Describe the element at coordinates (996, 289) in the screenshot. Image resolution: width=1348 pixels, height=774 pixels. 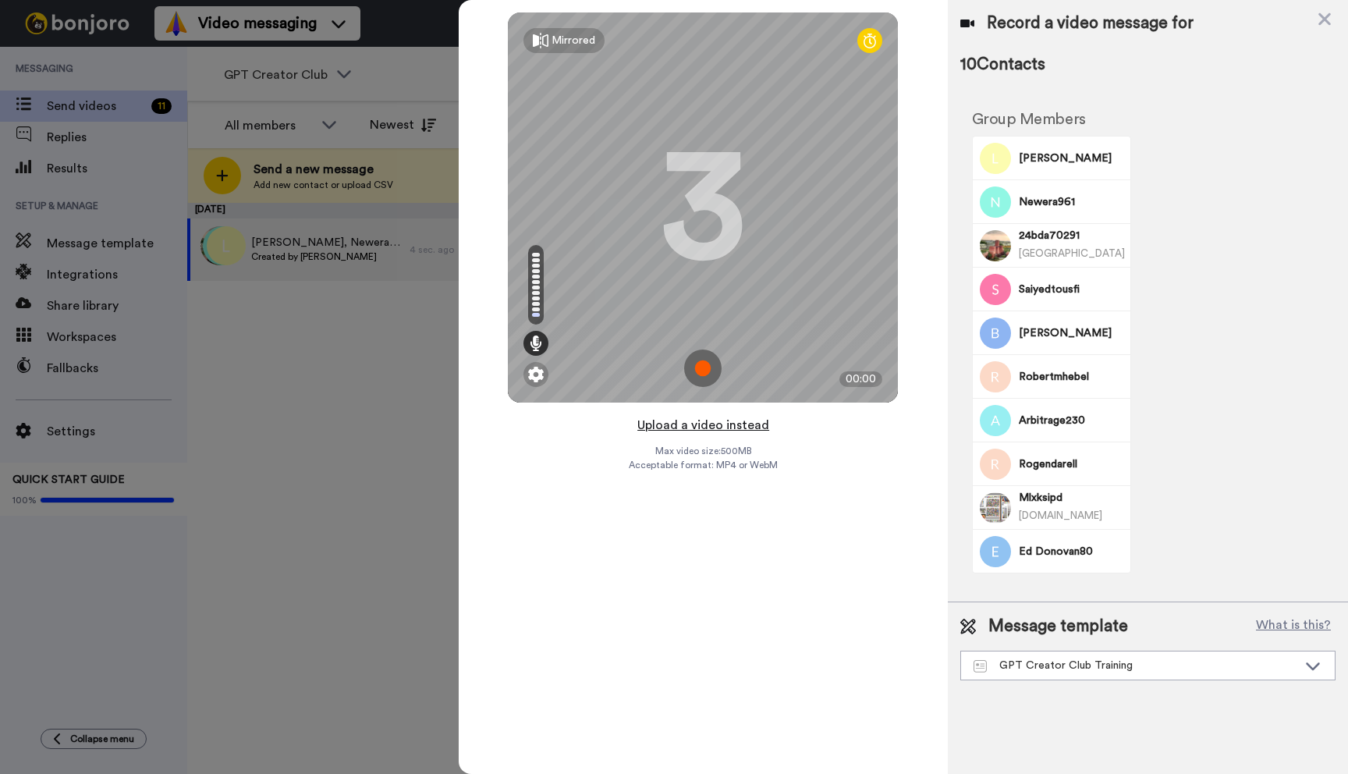
I see `img: Image of Saiyedtousfi` at that location.